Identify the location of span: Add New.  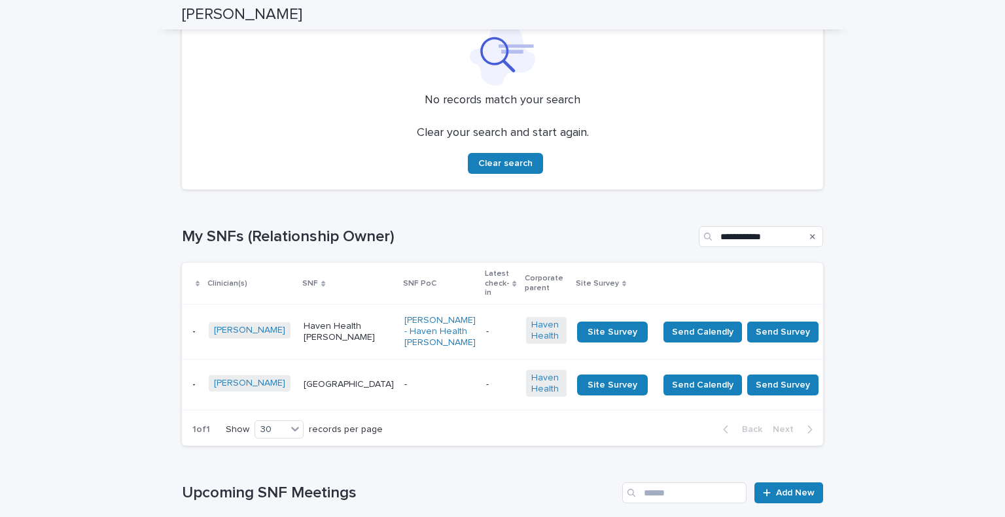
(795, 493).